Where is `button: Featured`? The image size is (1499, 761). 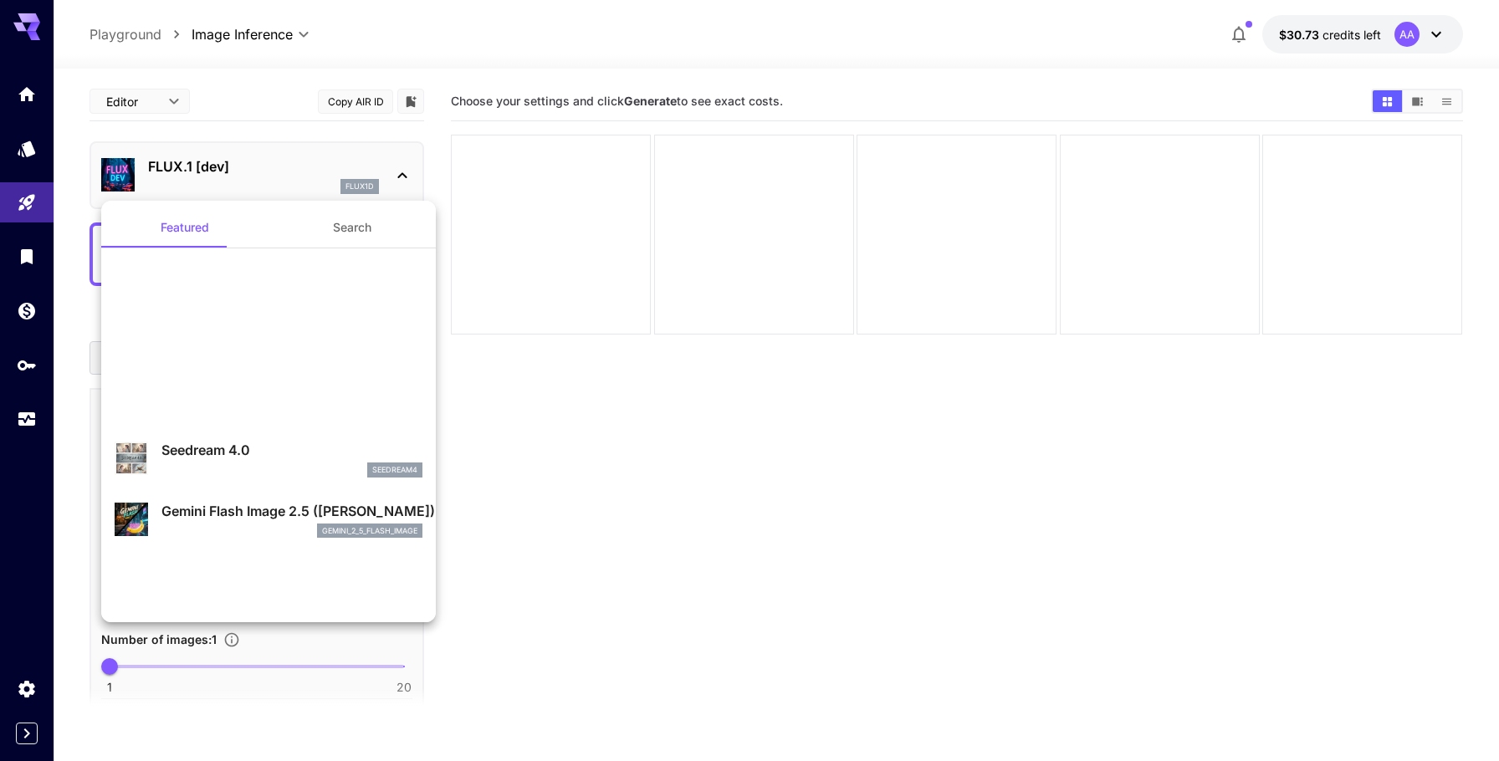
button: Featured is located at coordinates (185, 228).